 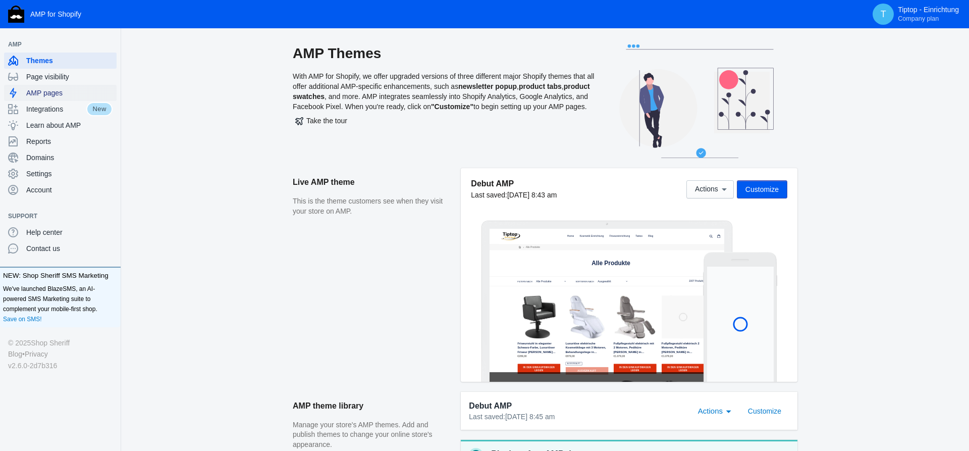 What do you see at coordinates (279, 156) in the screenshot?
I see `label: Sortieren nach` at bounding box center [279, 156].